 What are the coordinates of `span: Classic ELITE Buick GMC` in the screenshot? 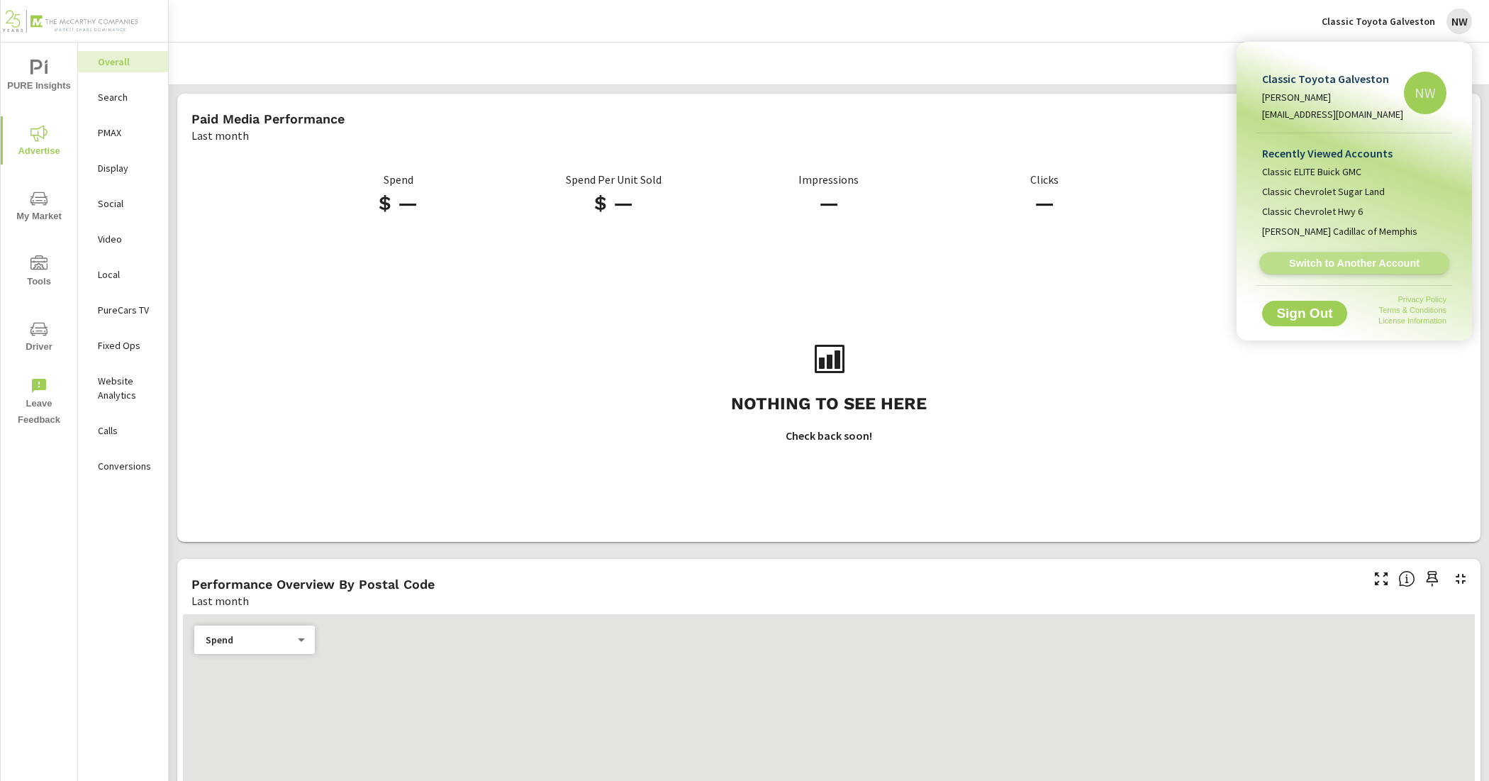 It's located at (1312, 172).